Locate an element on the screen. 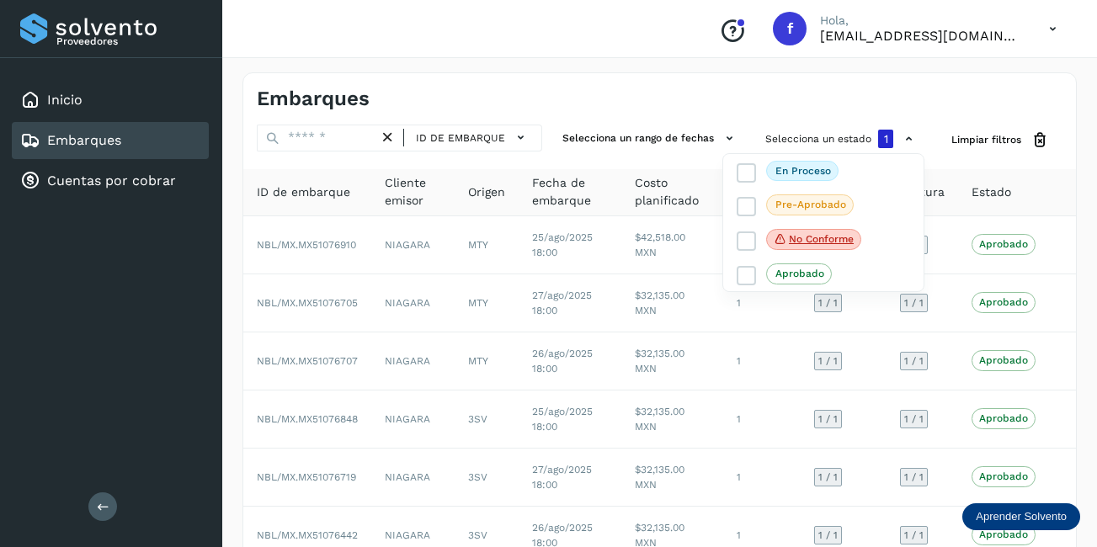 The height and width of the screenshot is (547, 1097). p: En proceso is located at coordinates (804, 171).